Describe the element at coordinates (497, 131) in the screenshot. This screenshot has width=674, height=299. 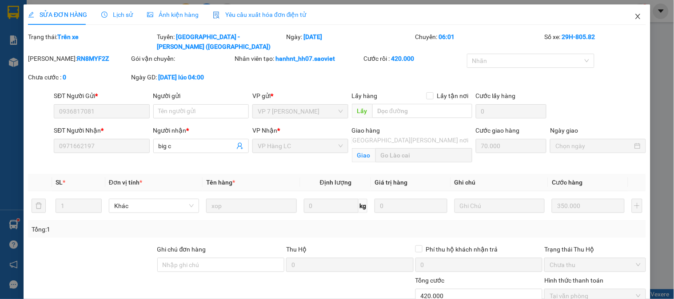
I see `label: Cước giao hàng` at that location.